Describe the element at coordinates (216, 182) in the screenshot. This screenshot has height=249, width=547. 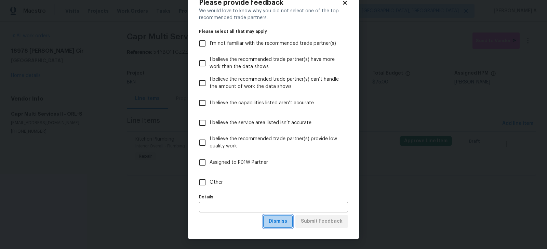
I see `span: Other` at that location.